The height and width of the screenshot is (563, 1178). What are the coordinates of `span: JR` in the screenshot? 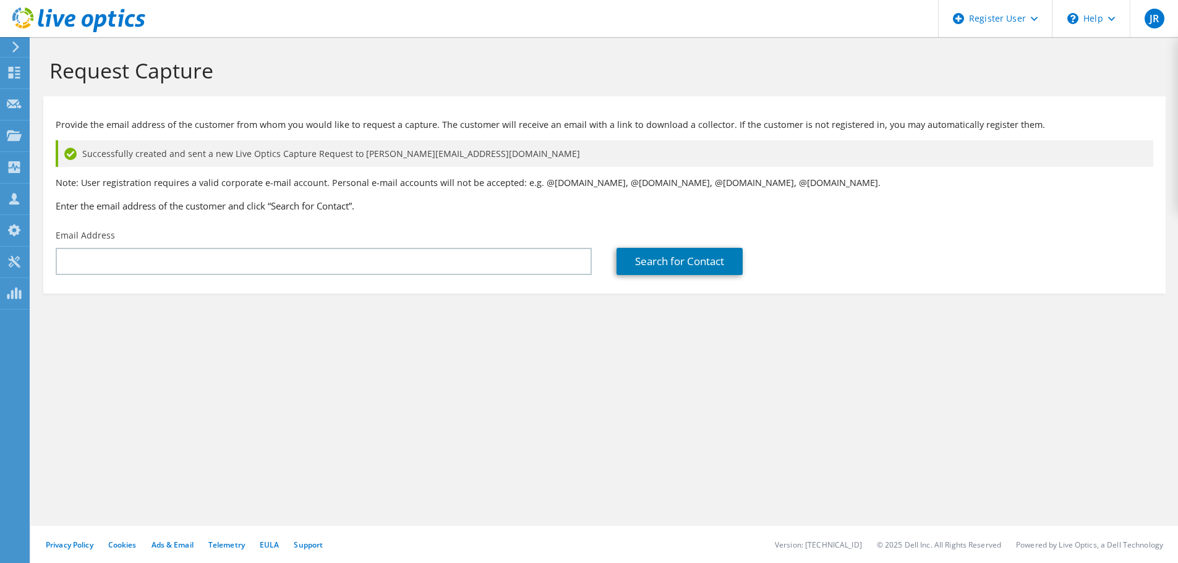 It's located at (1155, 19).